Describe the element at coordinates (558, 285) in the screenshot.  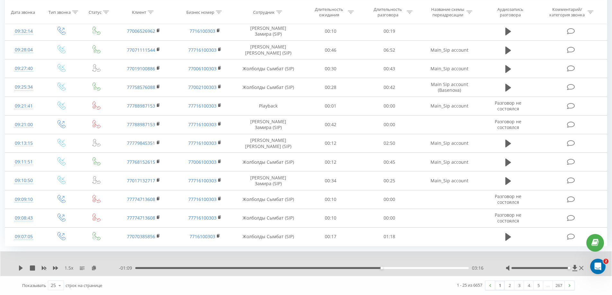
I see `a: 267` at that location.